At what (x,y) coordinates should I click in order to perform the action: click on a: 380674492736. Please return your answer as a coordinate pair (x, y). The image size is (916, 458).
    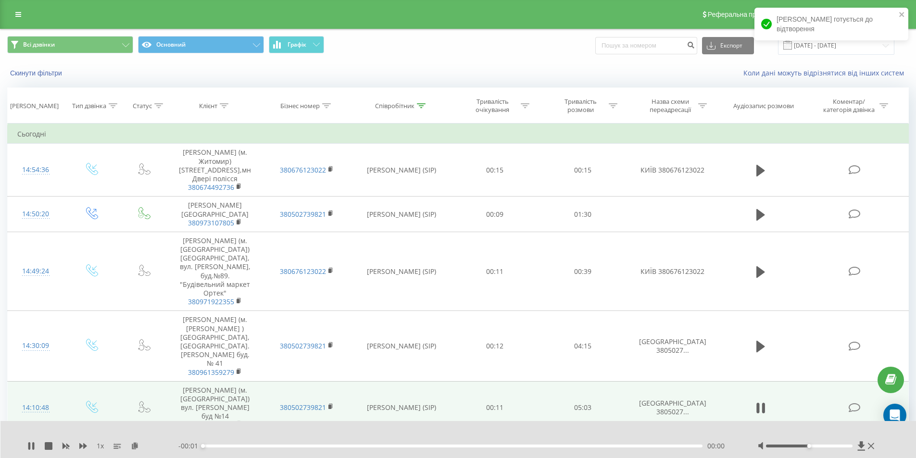
    Looking at the image, I should click on (211, 187).